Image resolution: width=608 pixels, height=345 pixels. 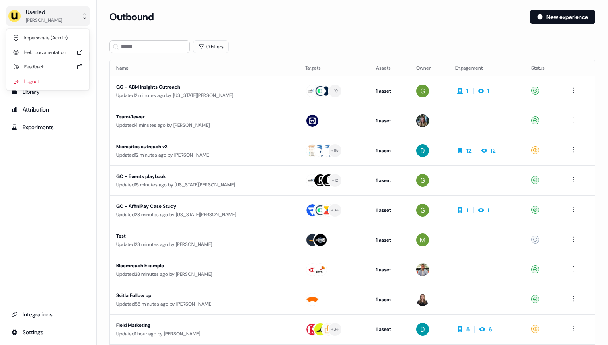 What do you see at coordinates (44, 12) in the screenshot?
I see `div: Userled` at bounding box center [44, 12].